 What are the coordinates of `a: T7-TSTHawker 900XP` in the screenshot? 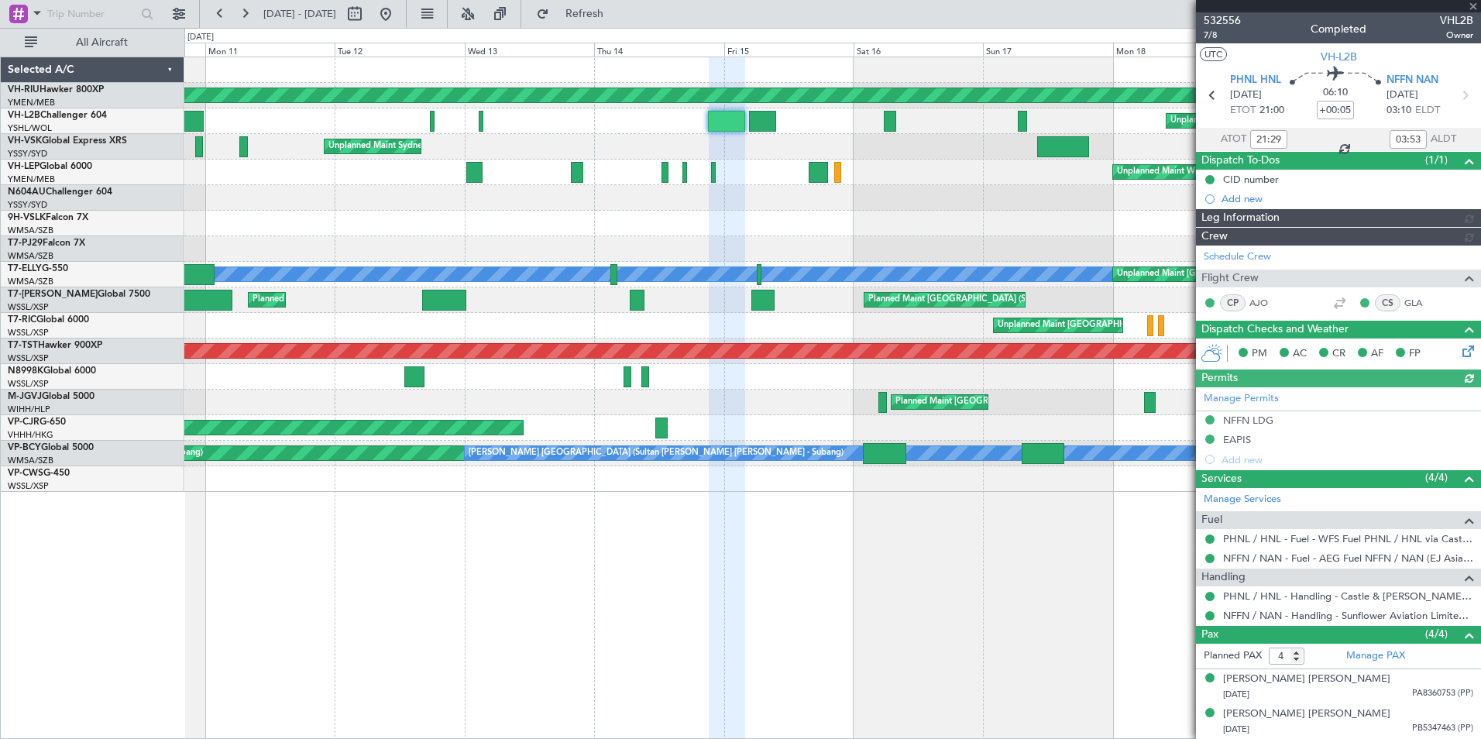 It's located at (55, 346).